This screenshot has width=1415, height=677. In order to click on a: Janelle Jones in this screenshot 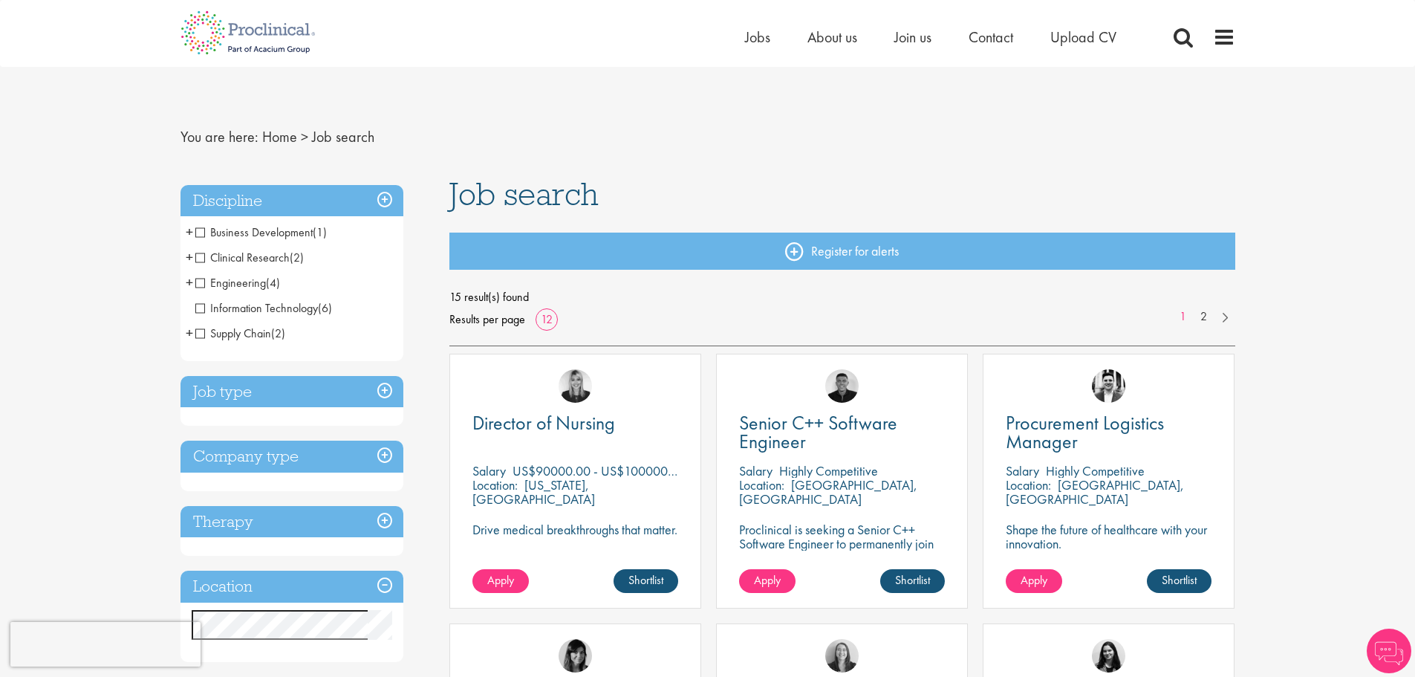, I will do `click(575, 386)`.